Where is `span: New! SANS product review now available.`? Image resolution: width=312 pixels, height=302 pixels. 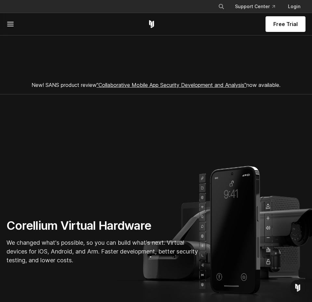
span: New! SANS product review now available. is located at coordinates (156, 85).